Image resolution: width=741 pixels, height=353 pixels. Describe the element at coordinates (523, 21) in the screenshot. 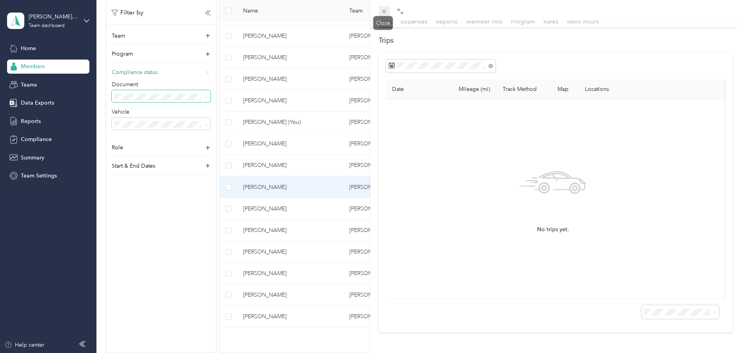

I see `span: Program` at that location.